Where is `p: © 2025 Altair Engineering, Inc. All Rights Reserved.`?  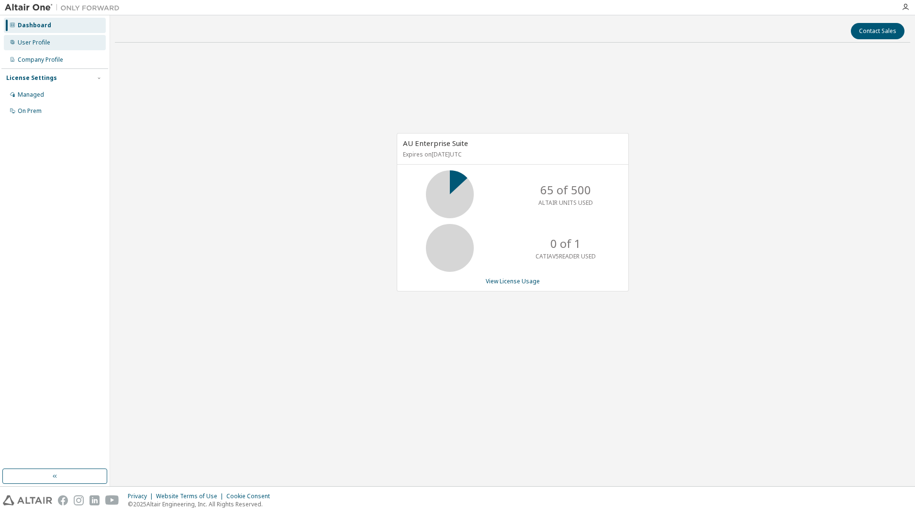 p: © 2025 Altair Engineering, Inc. All Rights Reserved. is located at coordinates (201, 504).